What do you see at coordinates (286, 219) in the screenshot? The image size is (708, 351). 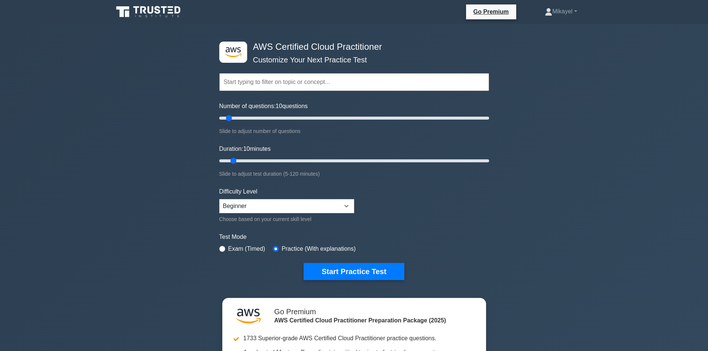 I see `div: Choose based on your current skill level` at bounding box center [286, 219].